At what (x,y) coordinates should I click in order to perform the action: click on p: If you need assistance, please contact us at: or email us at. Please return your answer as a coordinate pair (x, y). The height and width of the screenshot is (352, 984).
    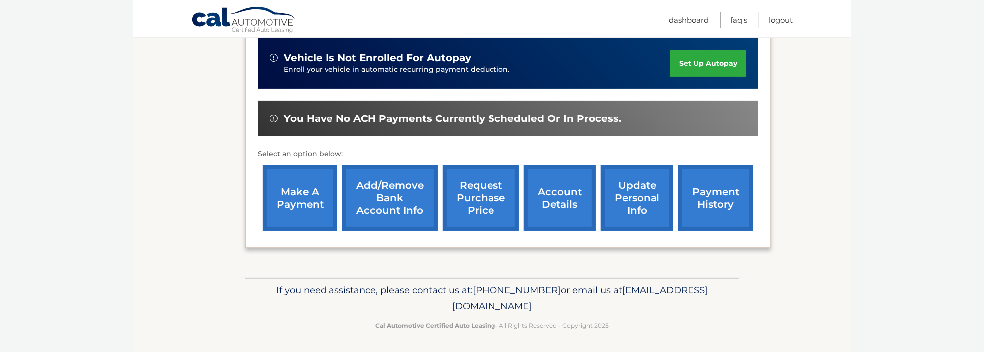
    Looking at the image, I should click on (492, 298).